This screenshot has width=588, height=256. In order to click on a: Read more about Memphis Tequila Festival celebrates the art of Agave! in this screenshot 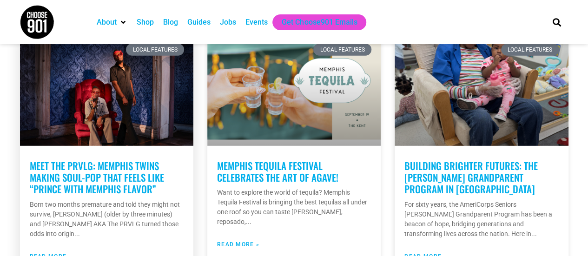, I will do `click(238, 244)`.